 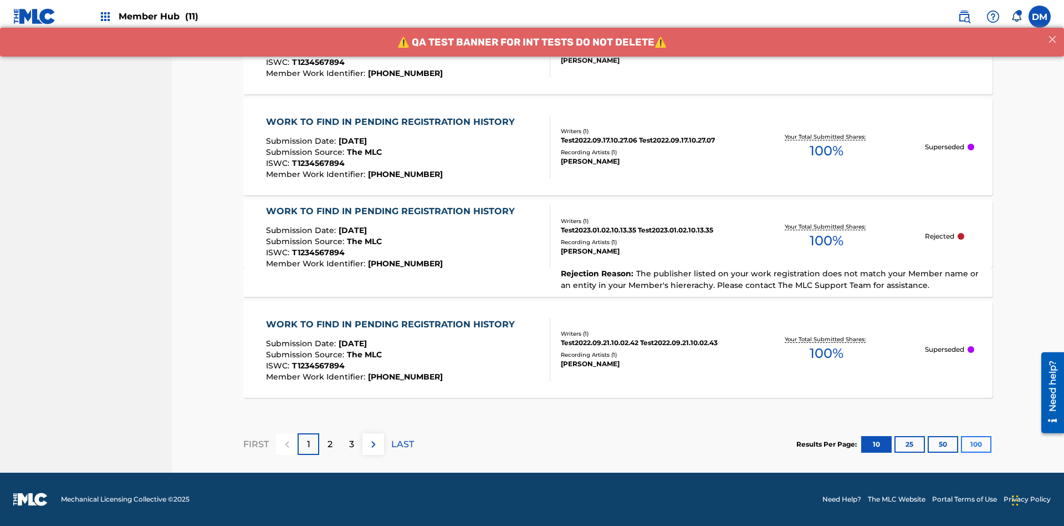 What do you see at coordinates (19, 45) in the screenshot?
I see `div: Open Resource Center` at bounding box center [19, 45].